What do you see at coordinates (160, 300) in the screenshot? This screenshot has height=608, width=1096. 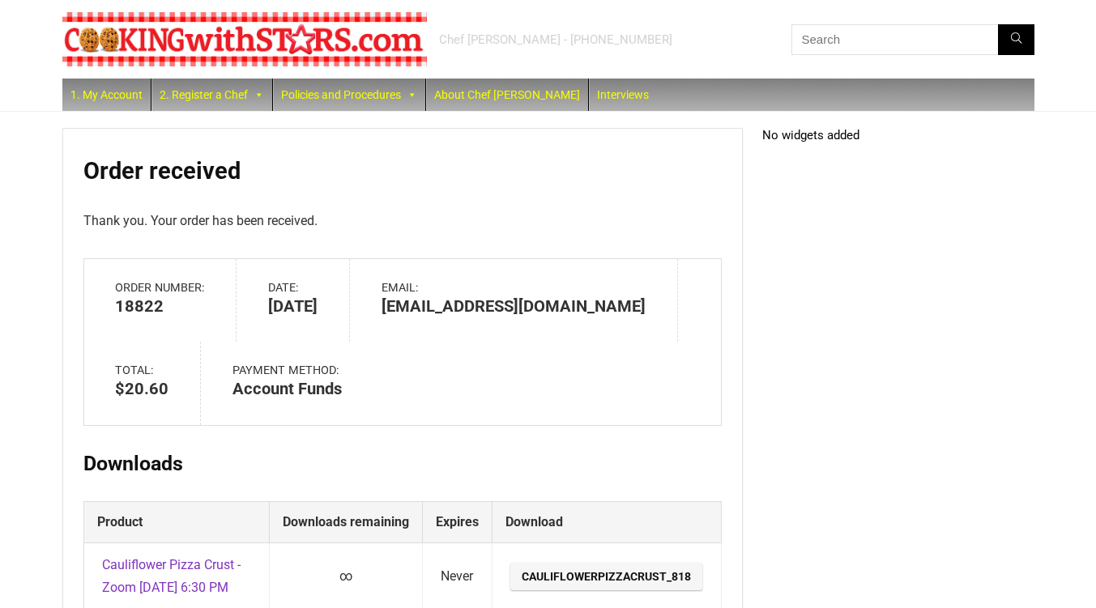 I see `li: Order number:` at bounding box center [160, 300].